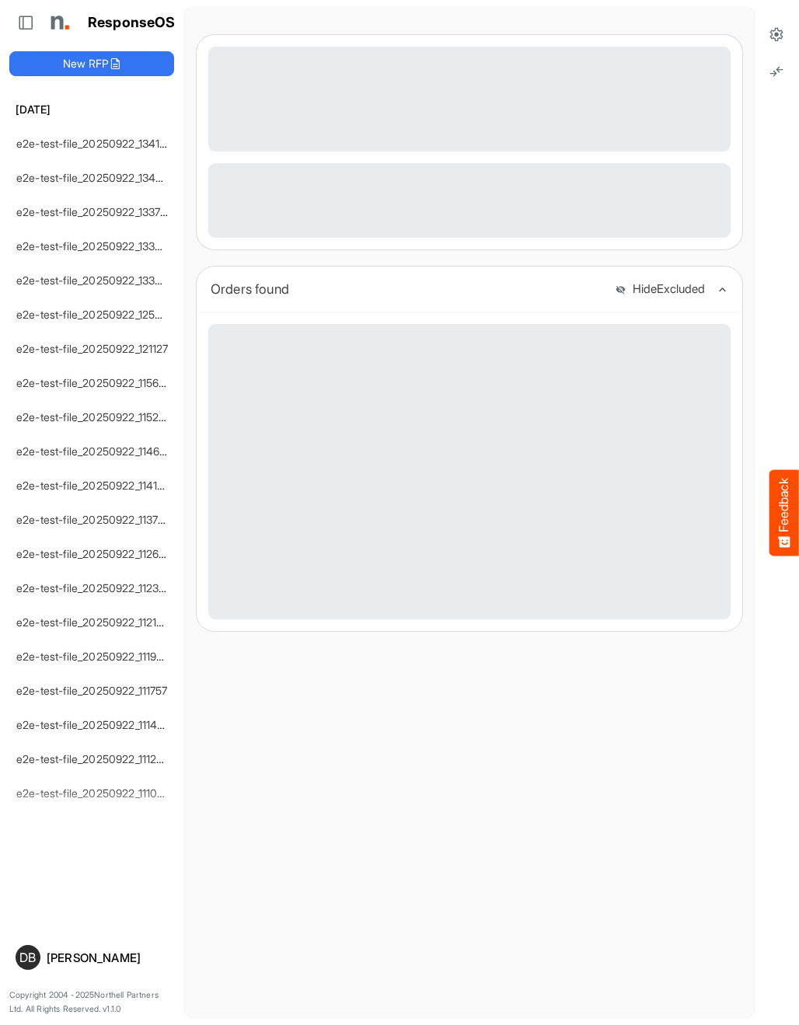 The image size is (799, 1025). What do you see at coordinates (92, 382) in the screenshot?
I see `a: e2e-test-file_20250922_115612` at bounding box center [92, 382].